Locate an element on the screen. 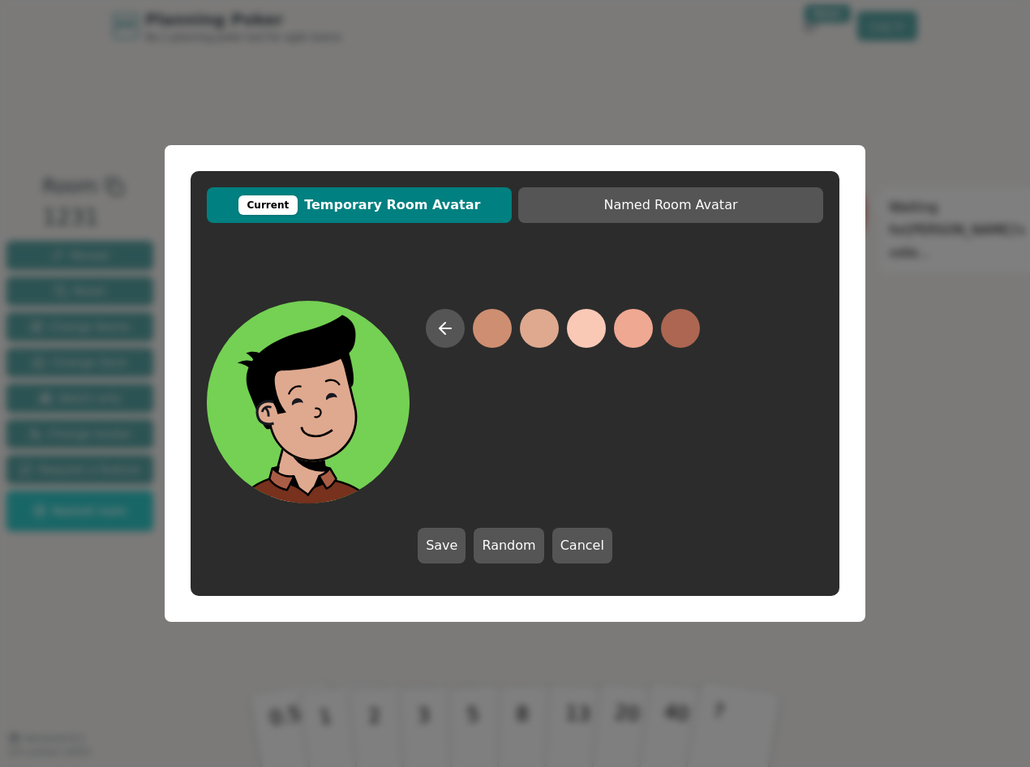  button: Save is located at coordinates (441, 546).